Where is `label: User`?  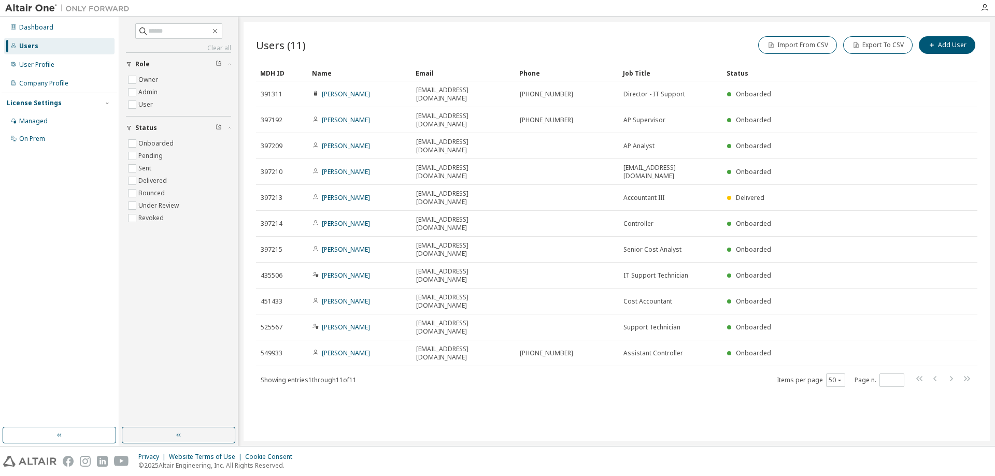 label: User is located at coordinates (147, 105).